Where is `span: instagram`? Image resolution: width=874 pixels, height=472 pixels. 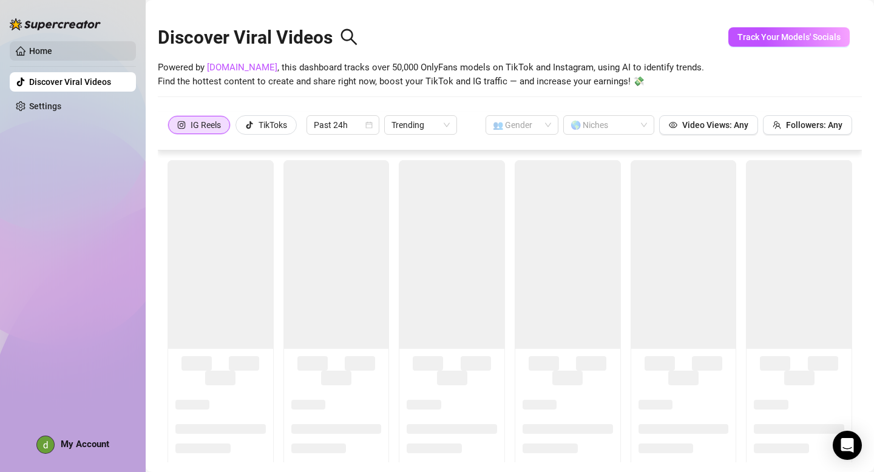 span: instagram is located at coordinates (181, 125).